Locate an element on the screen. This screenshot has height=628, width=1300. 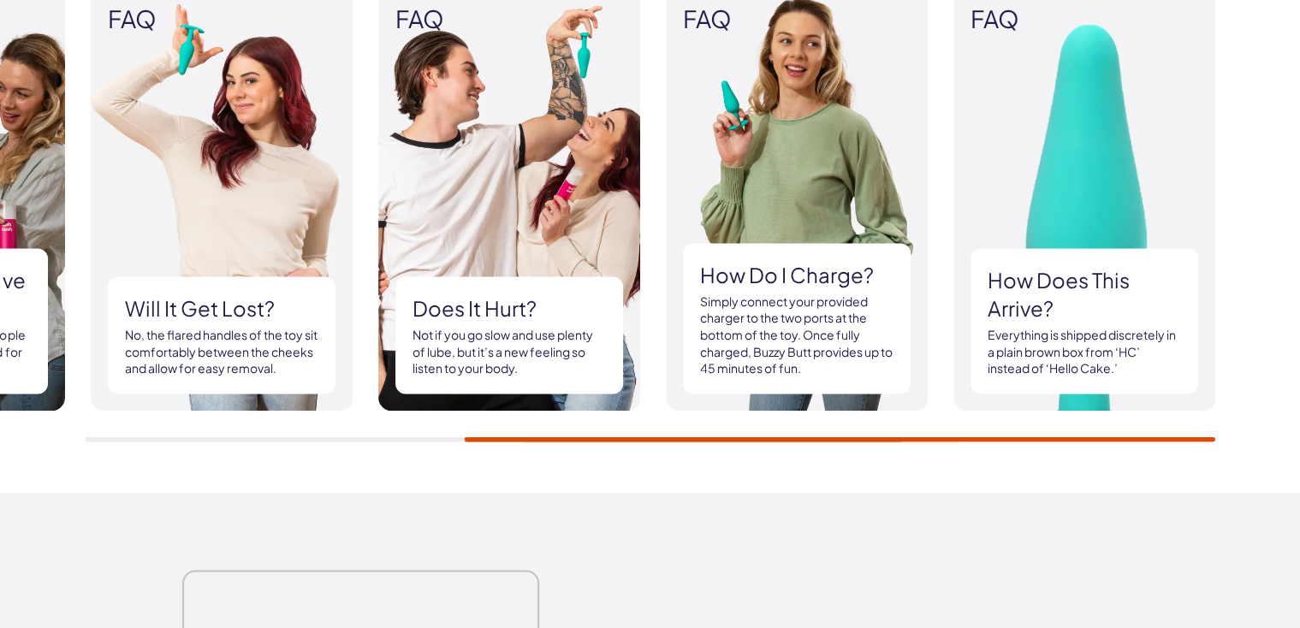
h3: Will it get lost? is located at coordinates (222, 308).